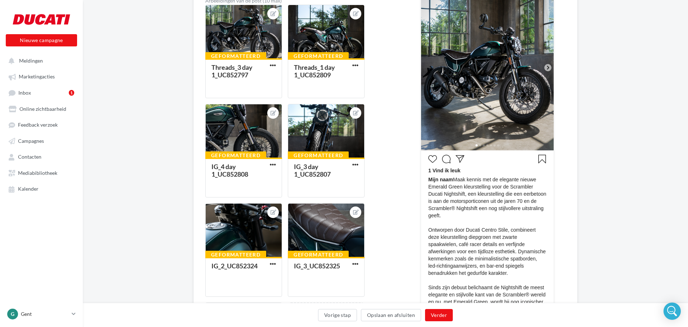  I want to click on a: Campagnes, so click(41, 141).